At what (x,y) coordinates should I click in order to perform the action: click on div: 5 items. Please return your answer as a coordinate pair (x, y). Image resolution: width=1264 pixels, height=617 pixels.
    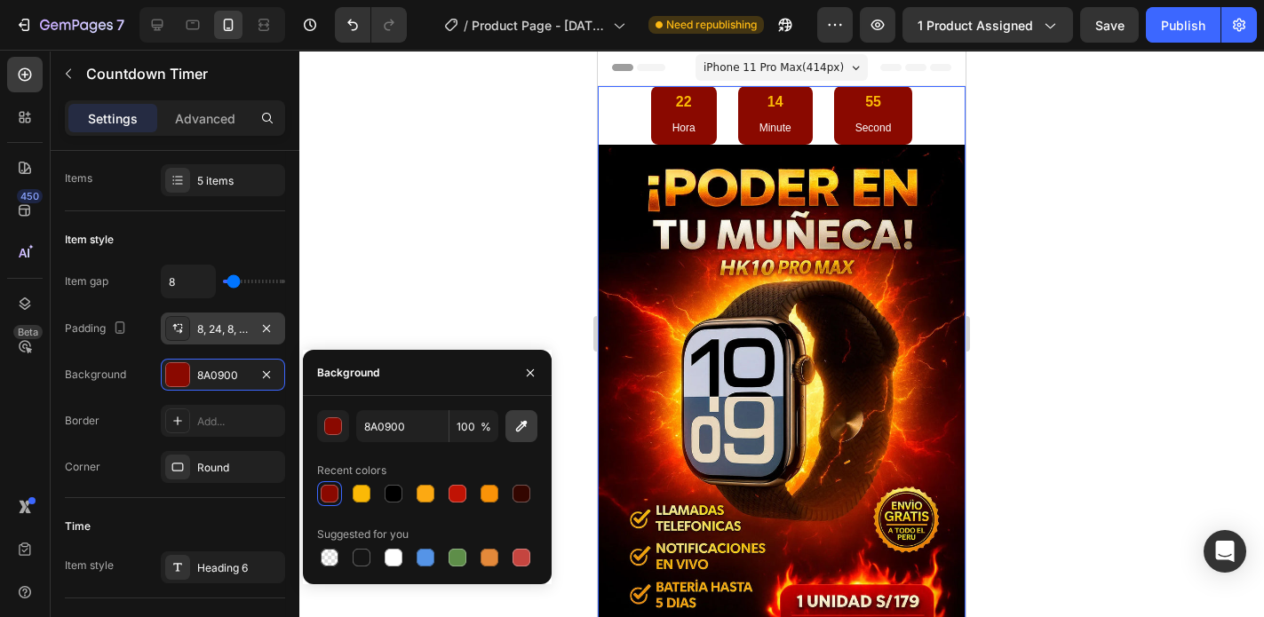
    Looking at the image, I should click on (239, 181).